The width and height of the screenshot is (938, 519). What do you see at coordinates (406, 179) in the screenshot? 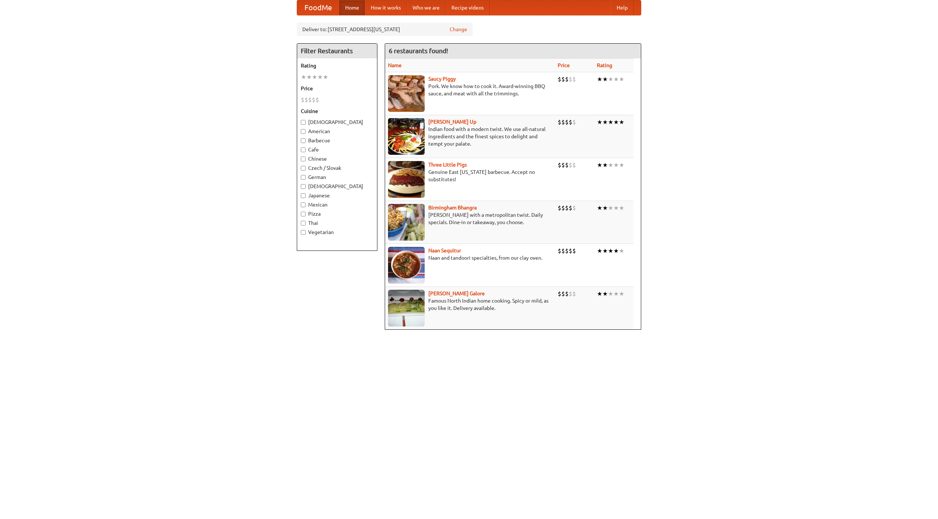
I see `img: littlepigs.jpg` at bounding box center [406, 179].